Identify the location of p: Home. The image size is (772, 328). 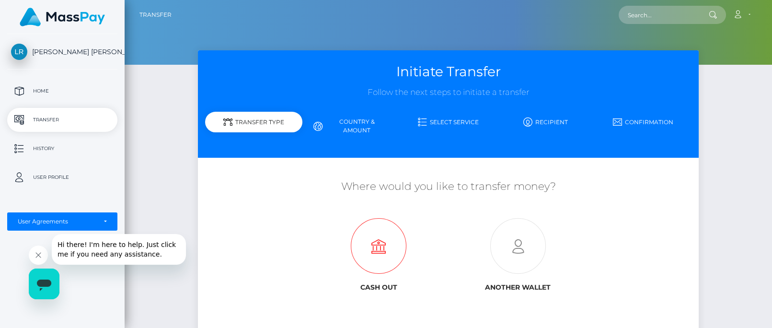
(62, 91).